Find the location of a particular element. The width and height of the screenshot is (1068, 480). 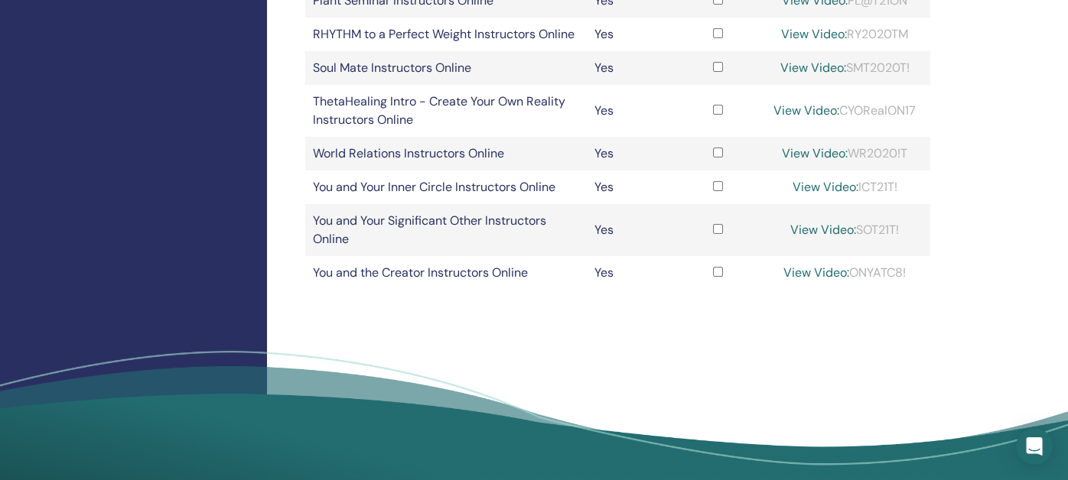

td: World Relations Instructors Online is located at coordinates (446, 154).